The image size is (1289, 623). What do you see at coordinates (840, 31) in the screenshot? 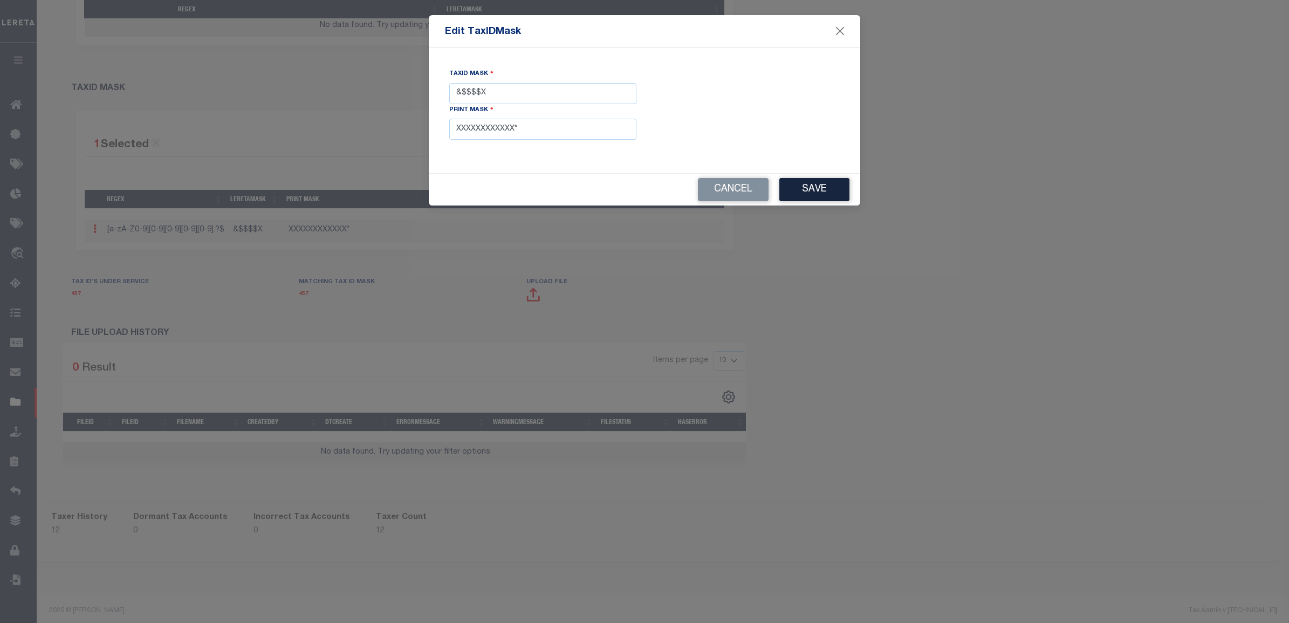
I see `button: Close` at bounding box center [840, 31].